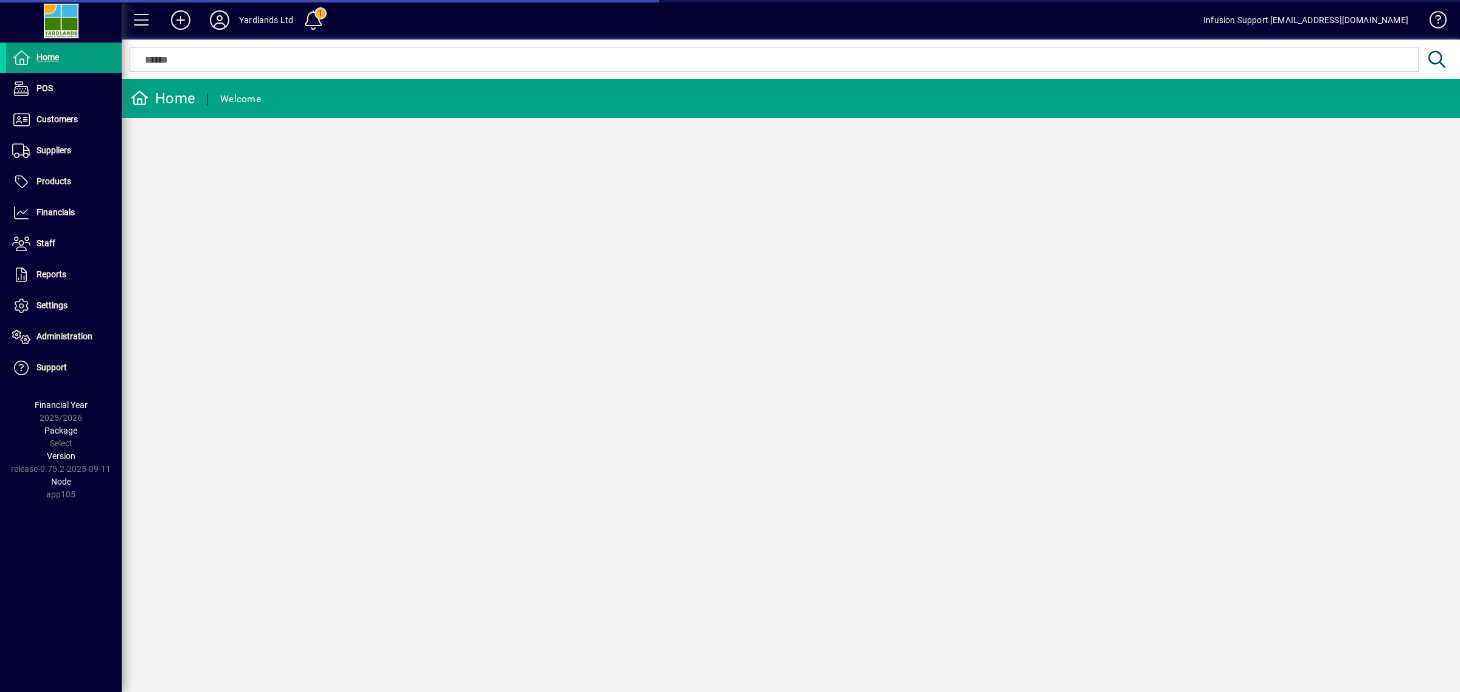 This screenshot has height=692, width=1460. I want to click on span: Home, so click(47, 57).